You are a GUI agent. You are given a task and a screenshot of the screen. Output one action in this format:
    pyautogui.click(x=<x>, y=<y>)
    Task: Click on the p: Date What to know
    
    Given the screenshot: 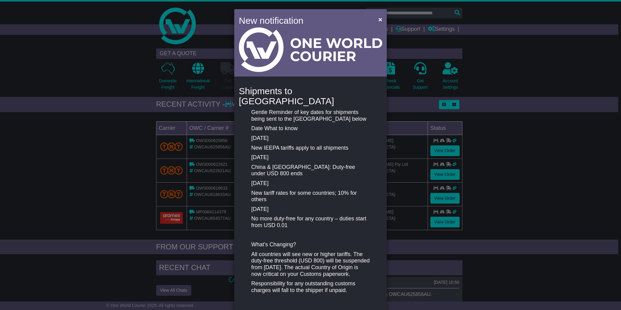 What is the action you would take?
    pyautogui.click(x=311, y=129)
    